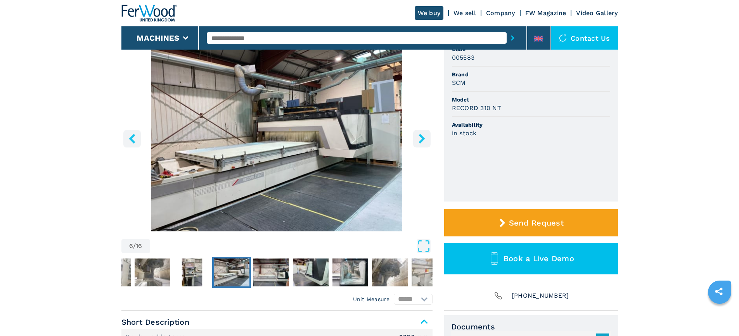 Image resolution: width=739 pixels, height=336 pixels. What do you see at coordinates (390, 273) in the screenshot?
I see `img: 66470b5b6a590959c2a2d040ca332aae` at bounding box center [390, 273].